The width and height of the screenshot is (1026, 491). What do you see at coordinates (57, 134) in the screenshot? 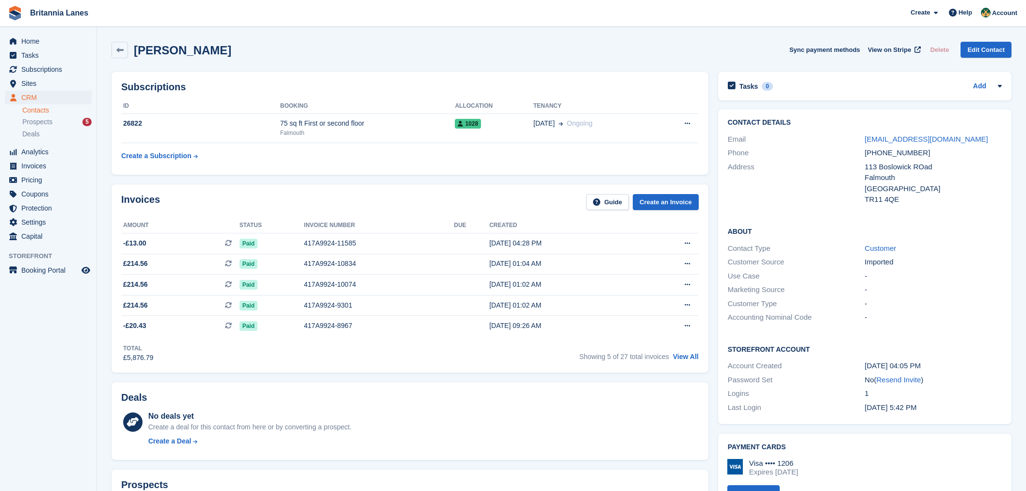
I see `a: Deals` at bounding box center [57, 134].